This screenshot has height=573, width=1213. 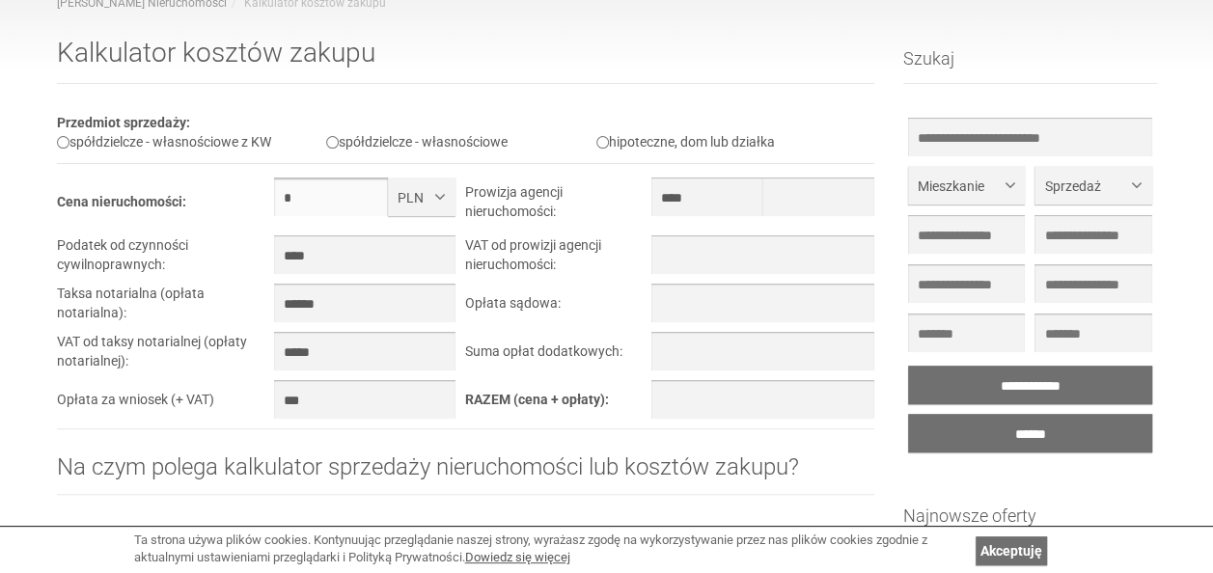 What do you see at coordinates (466, 543) in the screenshot?
I see `p: Powyższe narzędzie to doskonałe rozwiązanie dla osób, które chcą się dowiedzieć, ile kosztuje spr...` at bounding box center [466, 543].